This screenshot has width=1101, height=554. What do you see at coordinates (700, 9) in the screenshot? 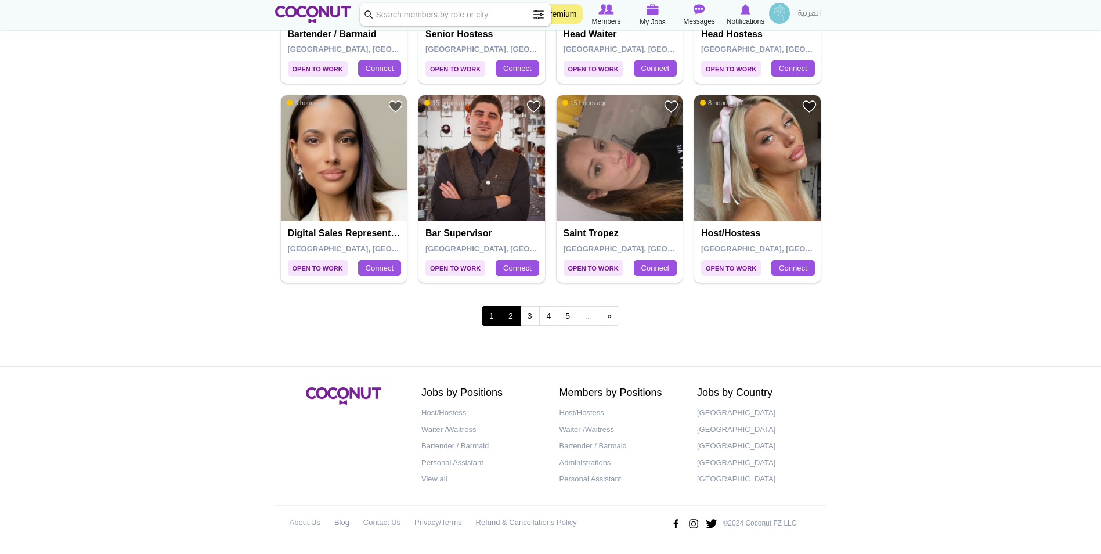
I see `img: Messages` at bounding box center [700, 9].